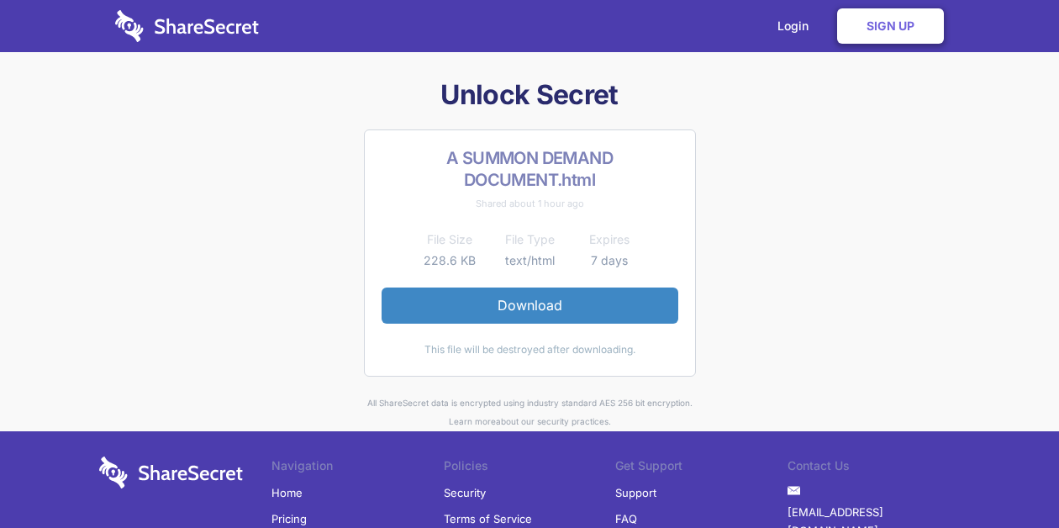 This screenshot has height=528, width=1059. What do you see at coordinates (530, 203) in the screenshot?
I see `div: Shared about 1 hour ago` at bounding box center [530, 203].